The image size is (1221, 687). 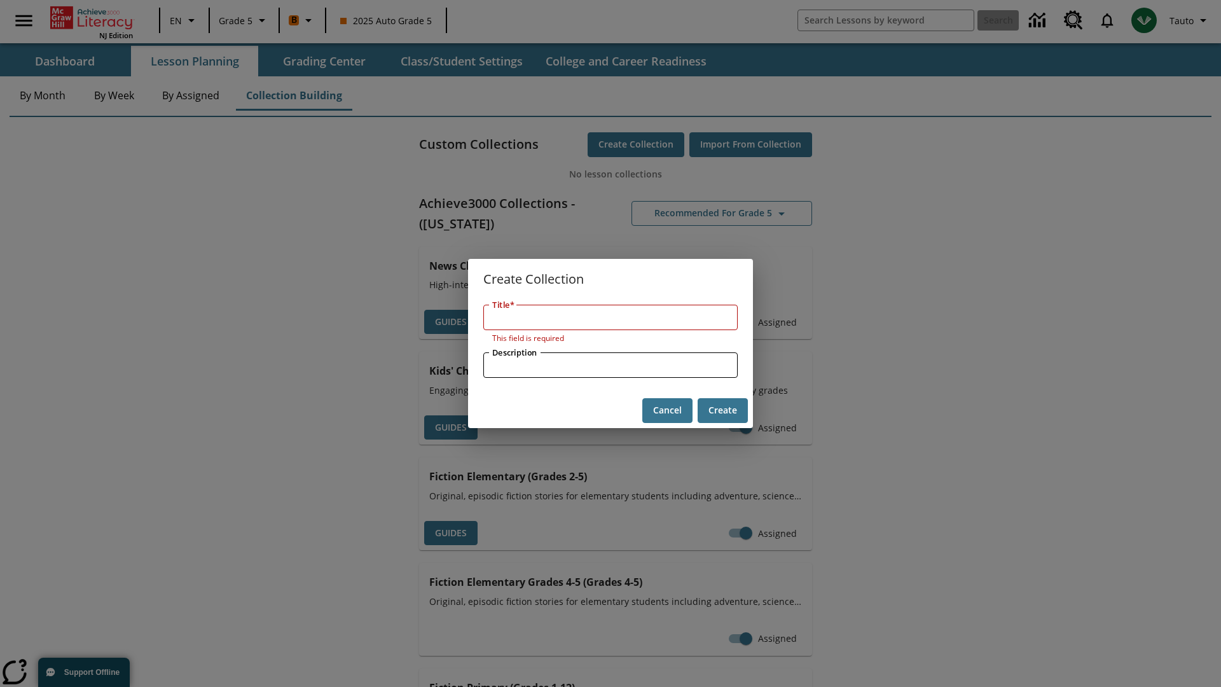 What do you see at coordinates (514, 352) in the screenshot?
I see `label: Description` at bounding box center [514, 352].